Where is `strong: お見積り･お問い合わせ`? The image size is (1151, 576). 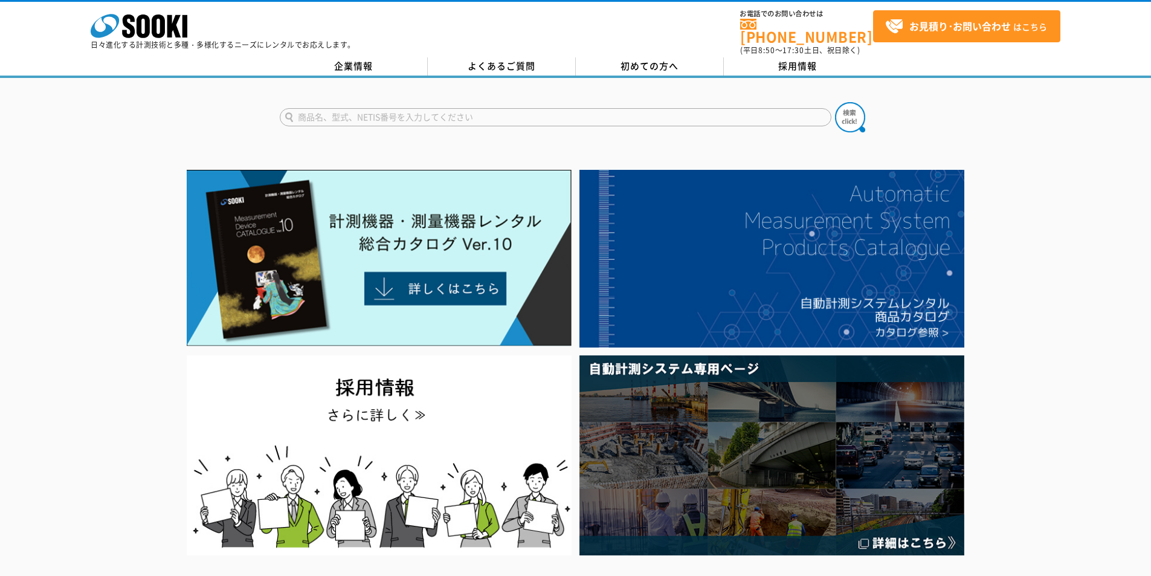
strong: お見積り･お問い合わせ is located at coordinates (960, 26).